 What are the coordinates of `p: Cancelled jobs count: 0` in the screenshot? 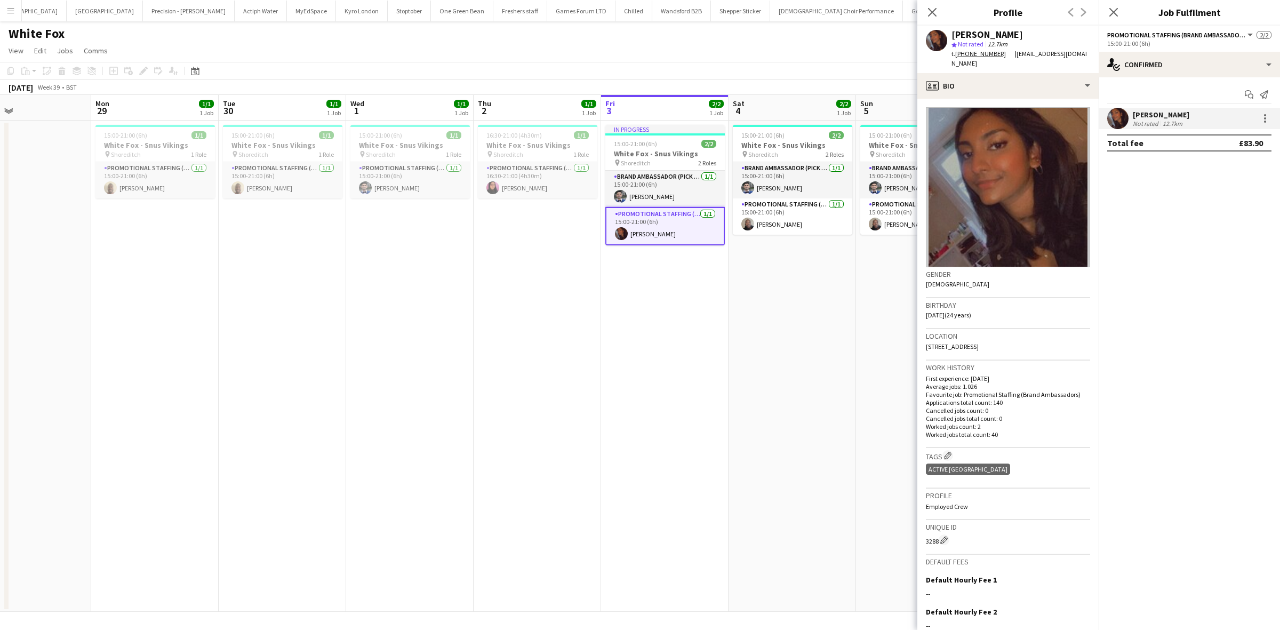 It's located at (1008, 410).